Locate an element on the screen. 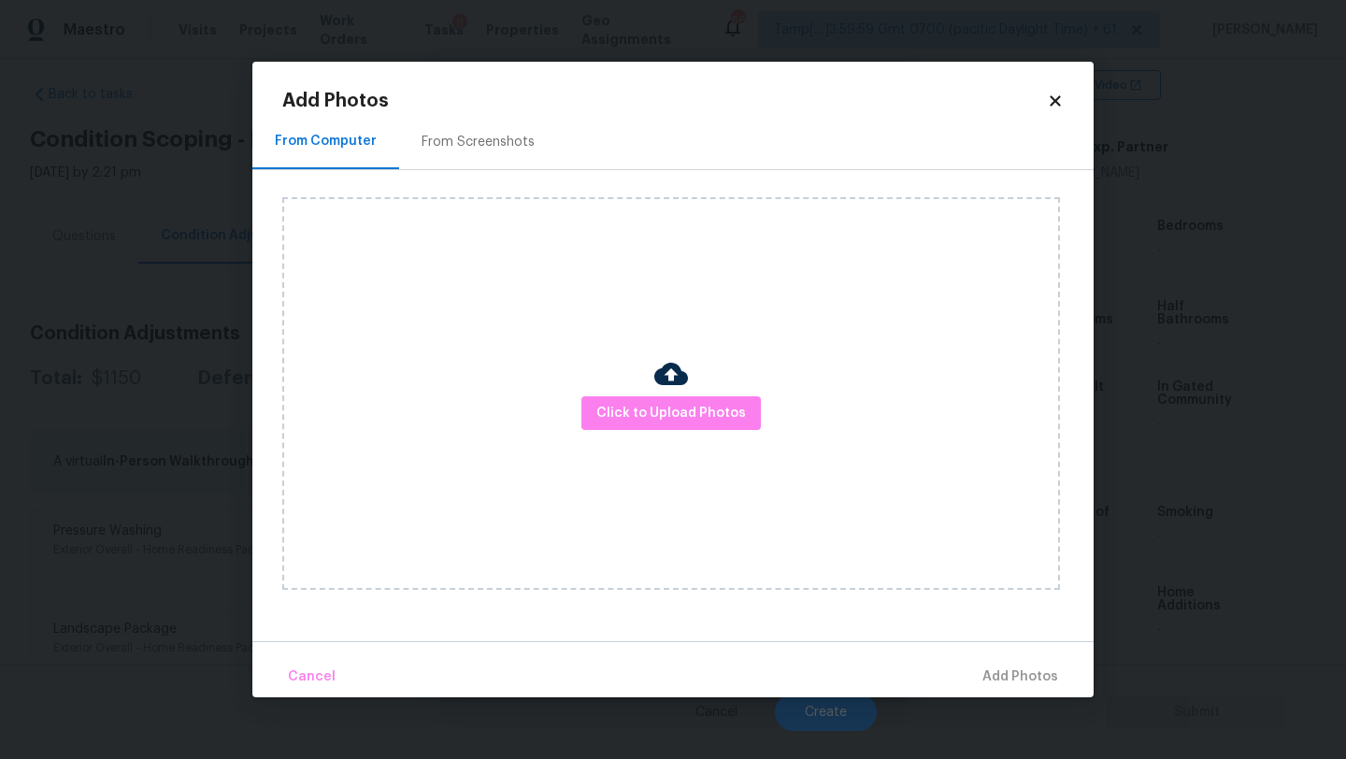  div: From Screenshots is located at coordinates (478, 142).